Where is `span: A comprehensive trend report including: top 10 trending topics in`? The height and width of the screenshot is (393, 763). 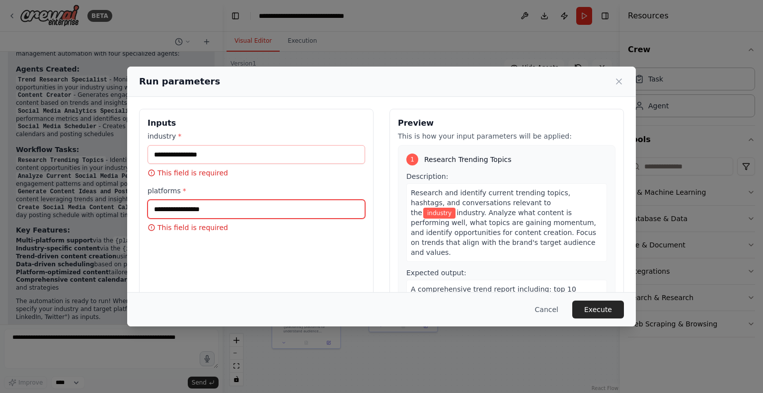 span: A comprehensive trend report including: top 10 trending topics in is located at coordinates (494, 294).